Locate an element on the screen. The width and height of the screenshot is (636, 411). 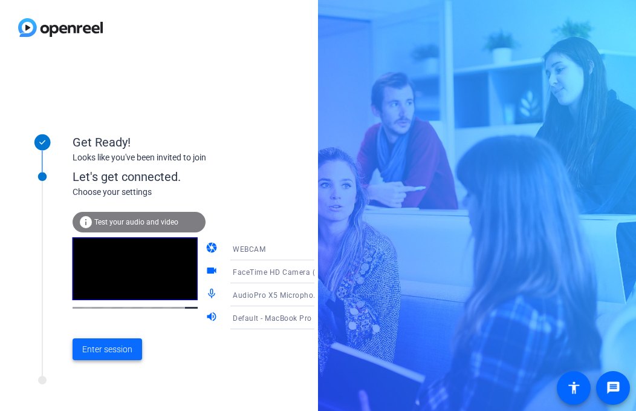
span: FaceTime HD Camera (1C1C:B782) is located at coordinates (295, 272).